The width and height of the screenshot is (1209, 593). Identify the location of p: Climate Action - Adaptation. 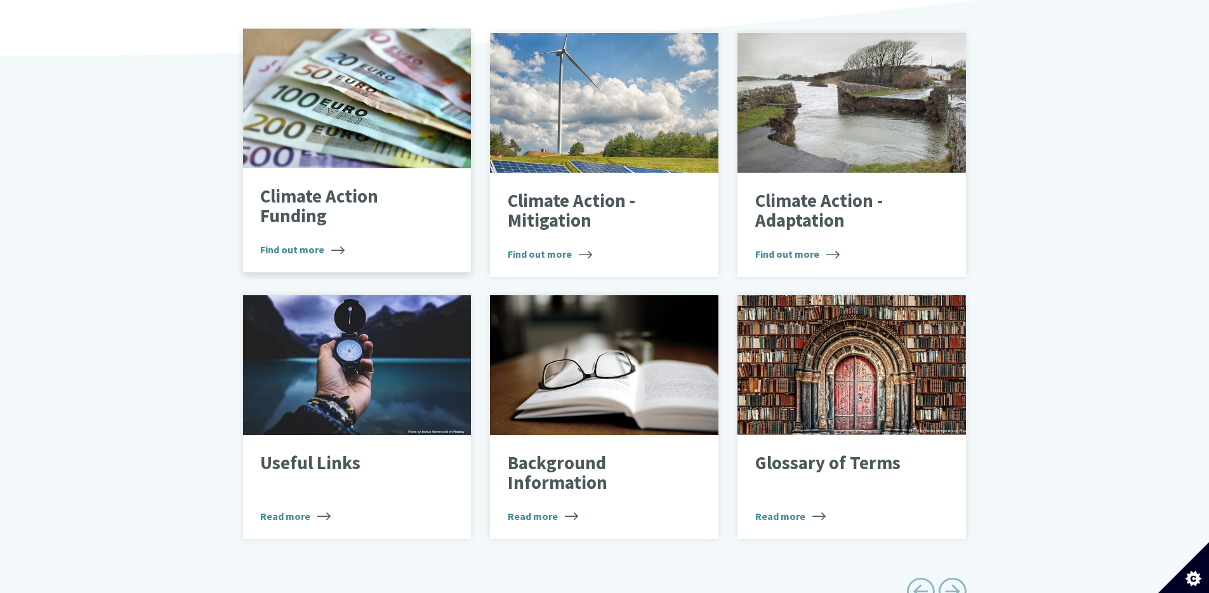
(842, 211).